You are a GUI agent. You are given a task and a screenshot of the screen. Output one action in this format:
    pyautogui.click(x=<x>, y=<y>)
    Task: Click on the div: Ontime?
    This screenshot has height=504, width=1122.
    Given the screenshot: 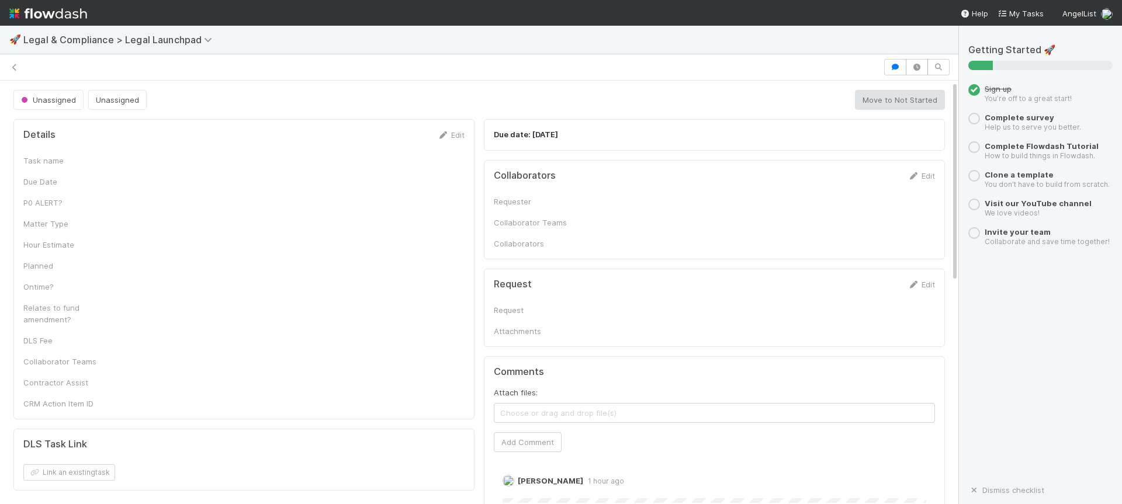 What is the action you would take?
    pyautogui.click(x=67, y=287)
    